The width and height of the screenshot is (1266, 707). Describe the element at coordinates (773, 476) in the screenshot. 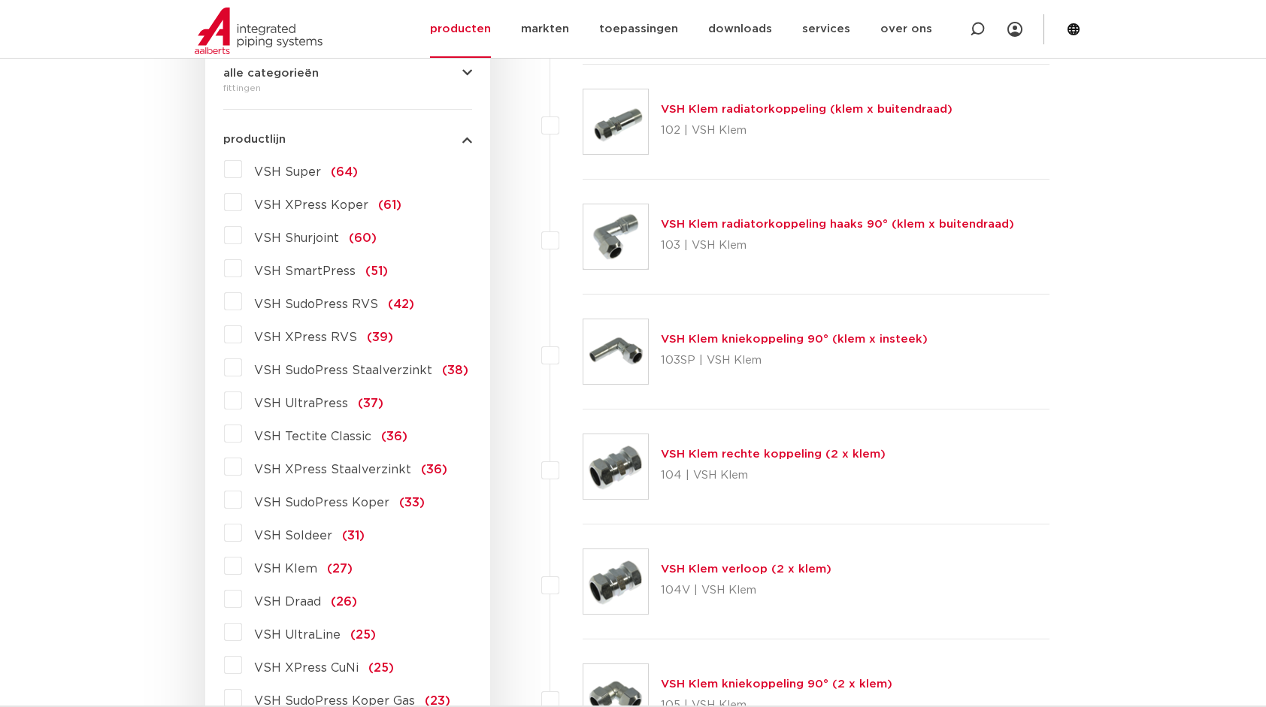

I see `p: 104 | VSH Klem` at that location.